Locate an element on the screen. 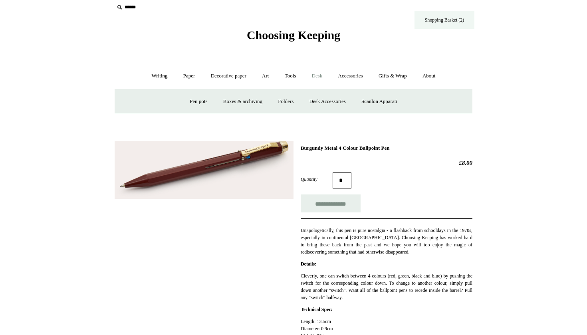  span: Choosing Keeping is located at coordinates (293, 35).